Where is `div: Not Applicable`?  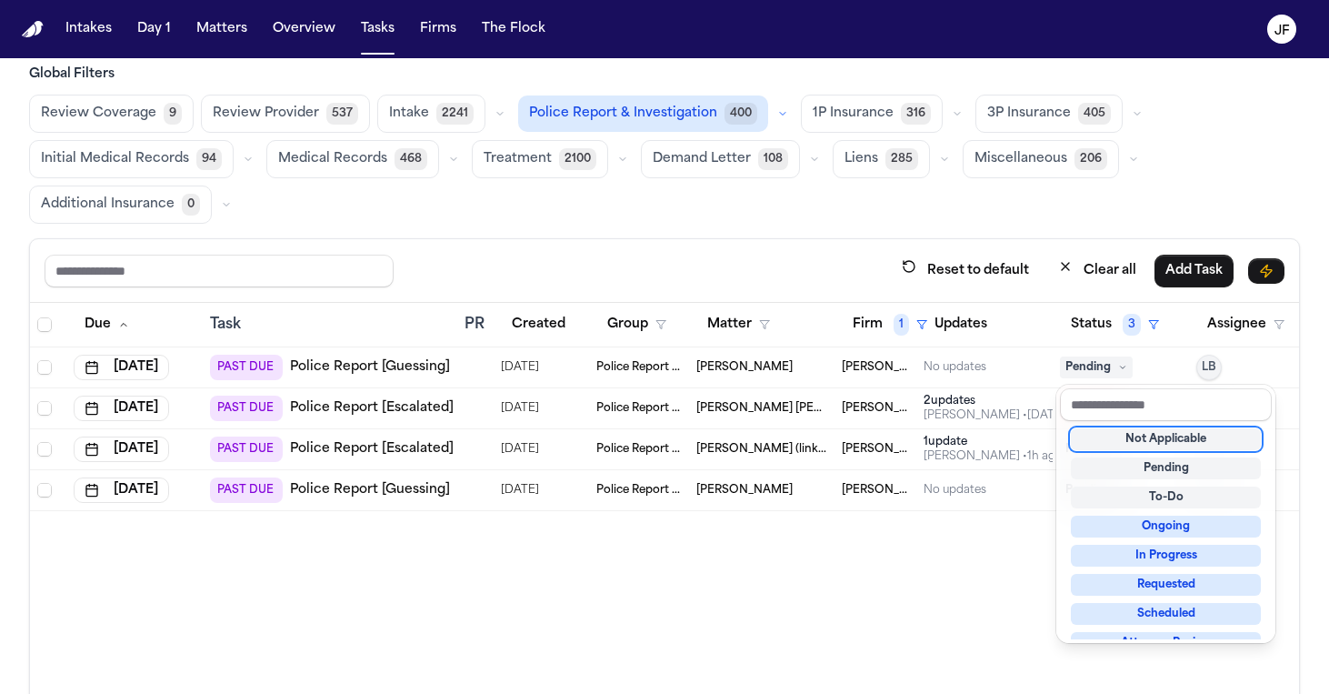
div: Not Applicable is located at coordinates (1166, 439).